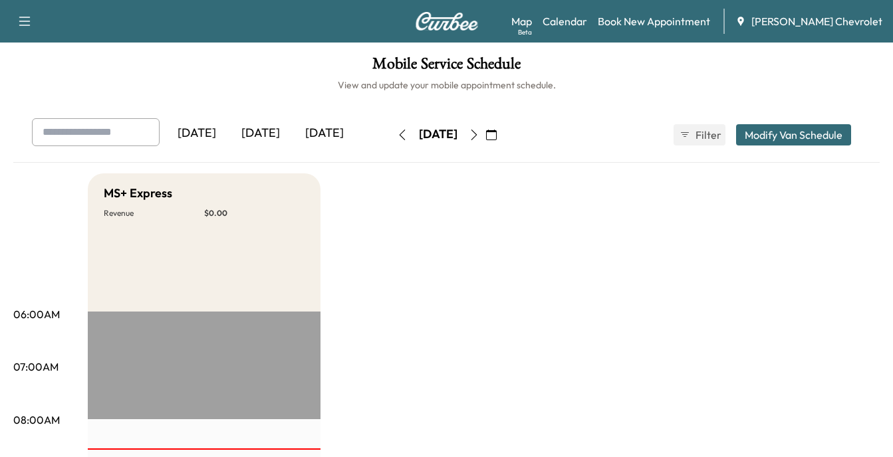  What do you see at coordinates (447, 21) in the screenshot?
I see `img: Curbee Logo` at bounding box center [447, 21].